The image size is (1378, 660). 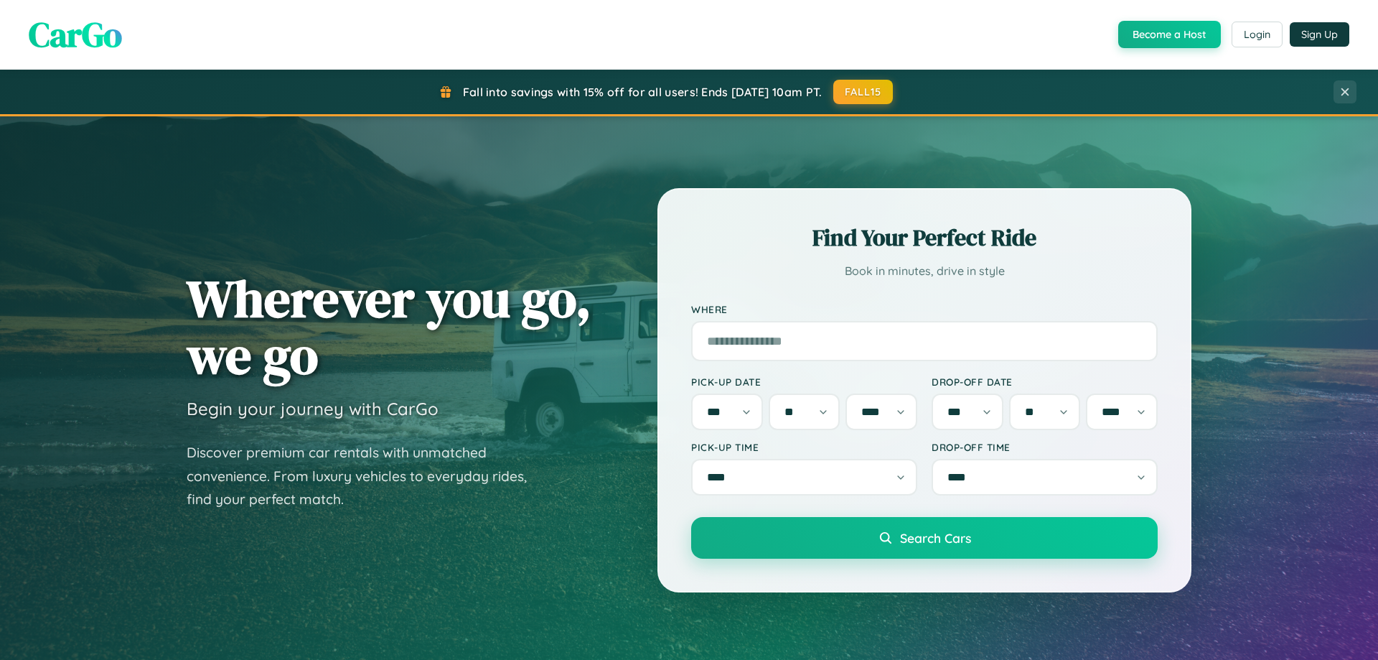 What do you see at coordinates (75, 34) in the screenshot?
I see `span: CarGo` at bounding box center [75, 34].